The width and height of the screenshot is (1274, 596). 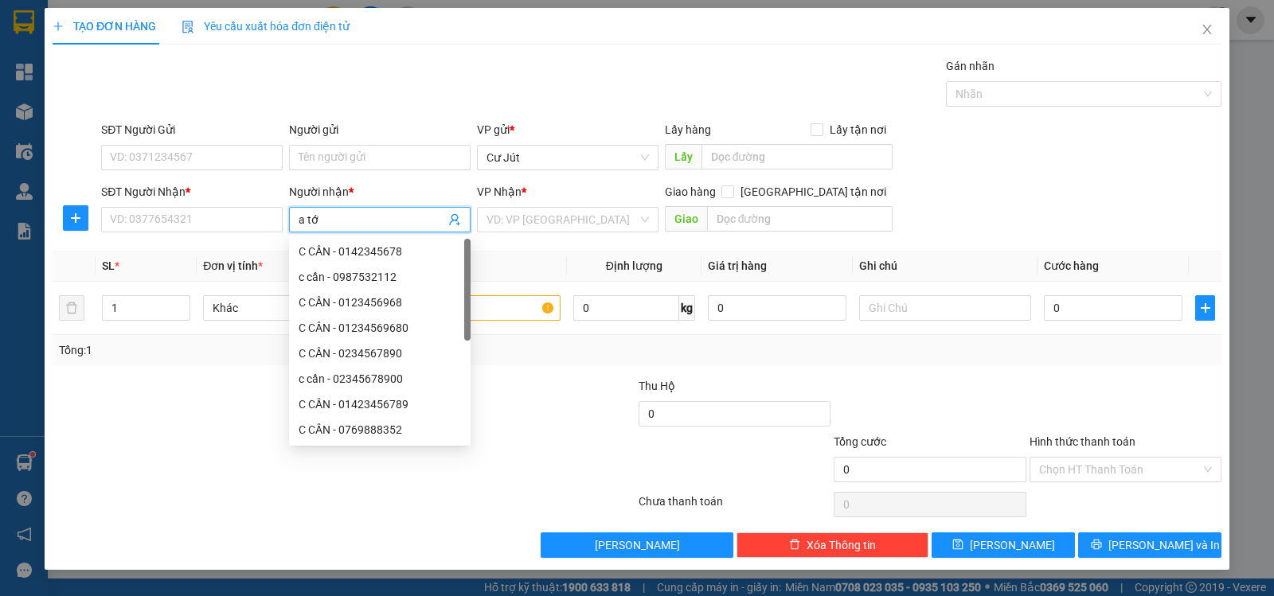 I want to click on div: c cần - 02345678900, so click(x=380, y=379).